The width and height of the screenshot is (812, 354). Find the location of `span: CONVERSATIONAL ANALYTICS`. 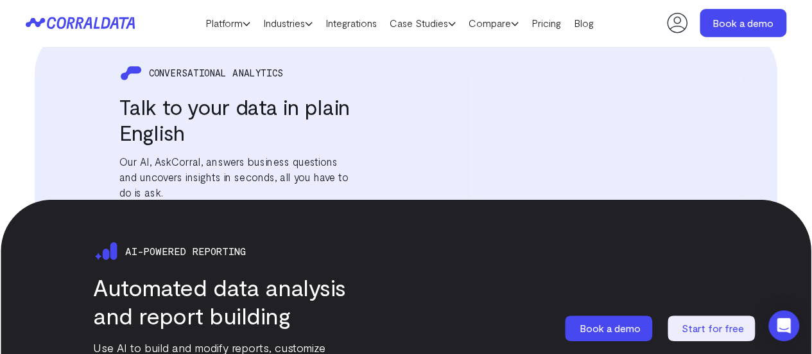

span: CONVERSATIONAL ANALYTICS is located at coordinates (216, 73).